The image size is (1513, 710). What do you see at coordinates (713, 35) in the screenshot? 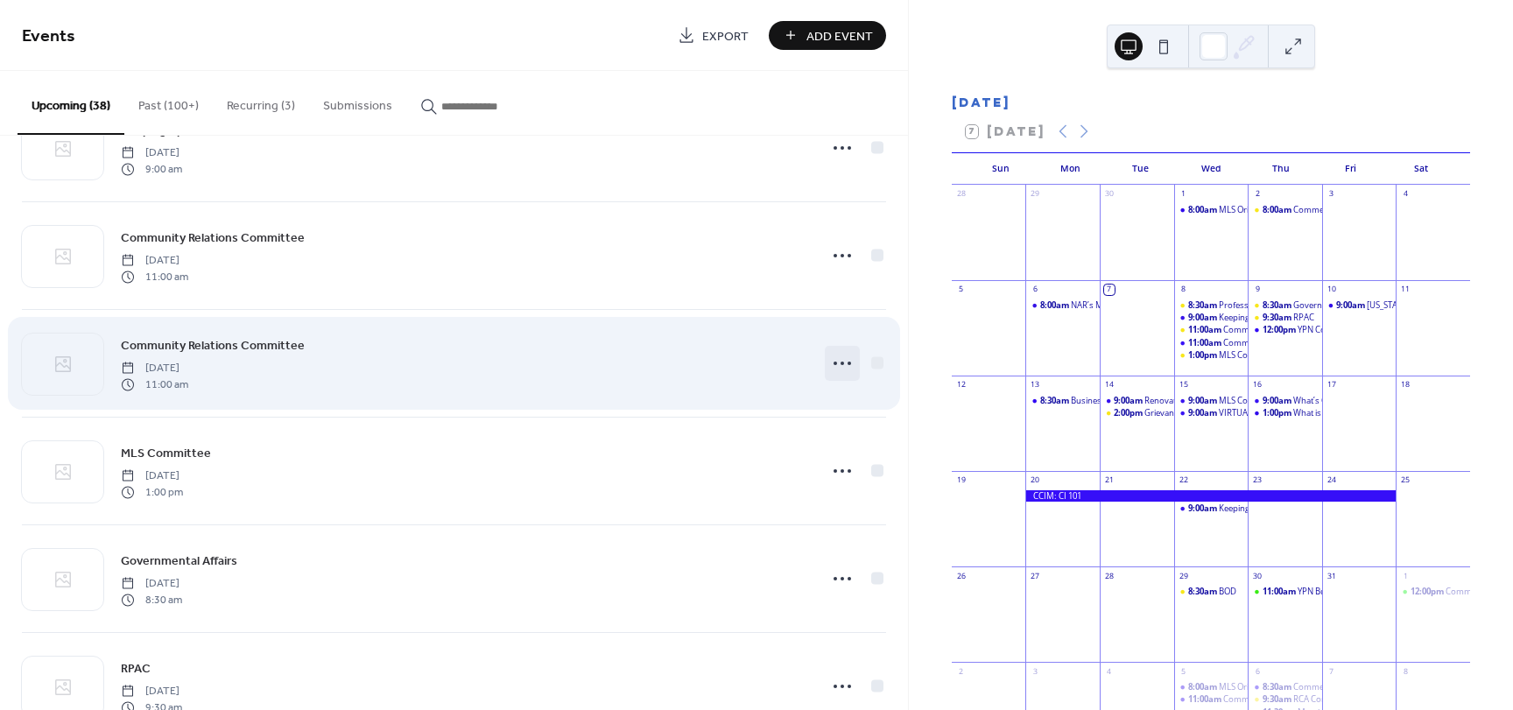
I see `a: Export` at bounding box center [713, 35].